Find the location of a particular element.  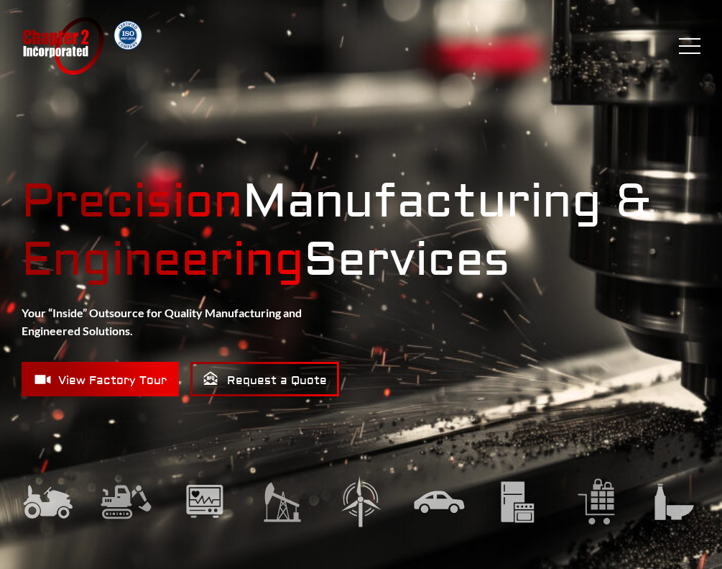

button: Menu is located at coordinates (690, 46).